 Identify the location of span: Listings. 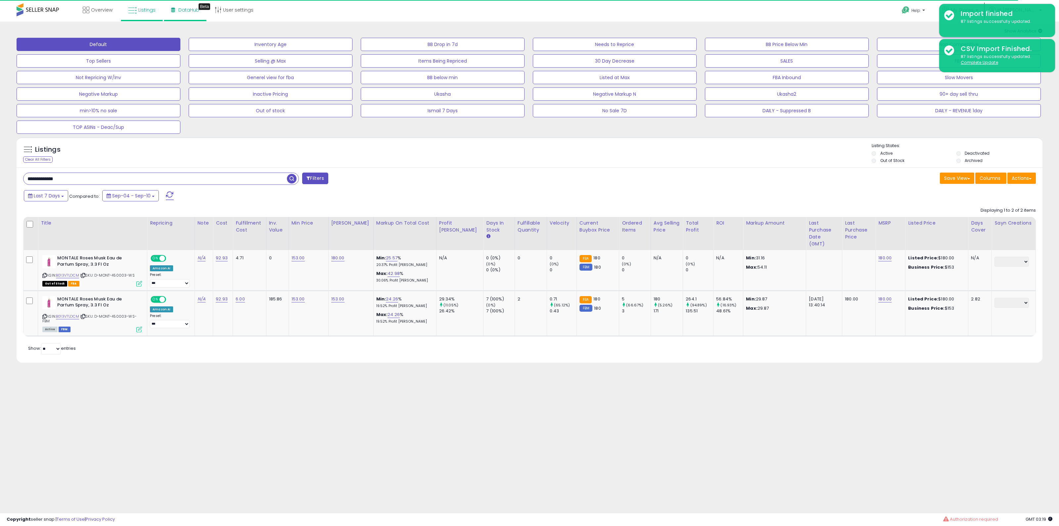
(147, 10).